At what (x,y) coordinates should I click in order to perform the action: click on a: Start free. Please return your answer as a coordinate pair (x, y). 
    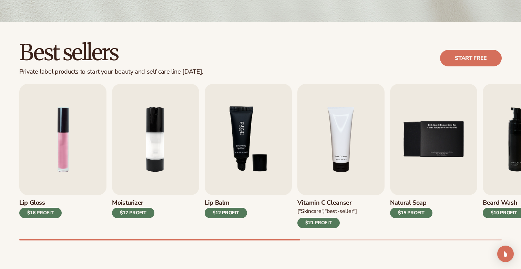
    Looking at the image, I should click on (471, 58).